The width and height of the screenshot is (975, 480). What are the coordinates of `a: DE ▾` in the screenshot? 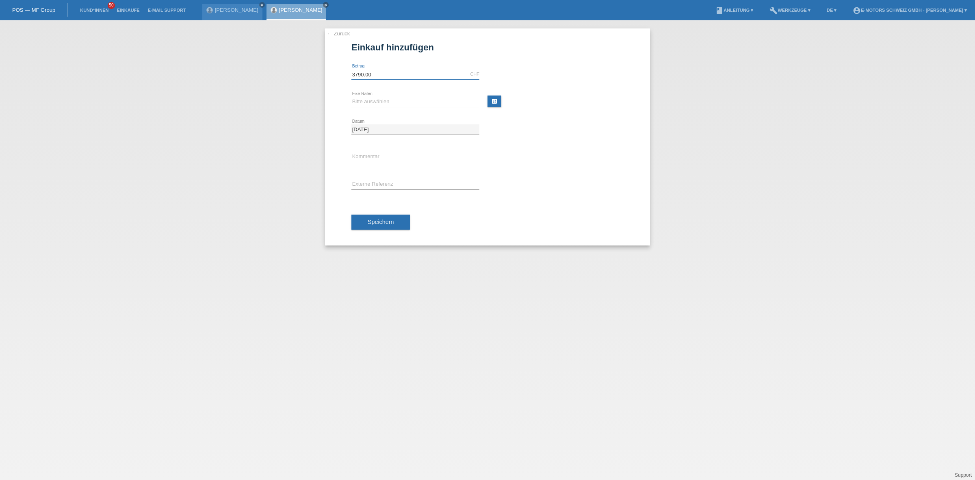 It's located at (831, 10).